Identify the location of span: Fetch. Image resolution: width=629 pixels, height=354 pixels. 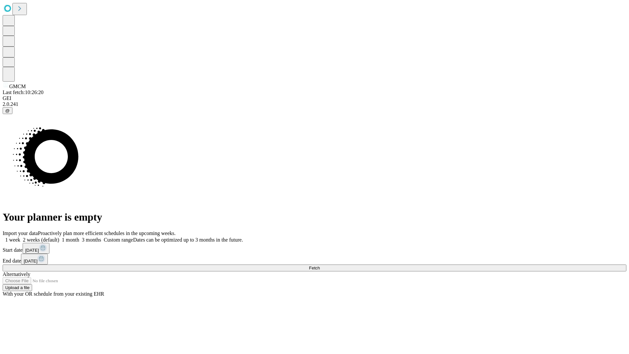
(314, 267).